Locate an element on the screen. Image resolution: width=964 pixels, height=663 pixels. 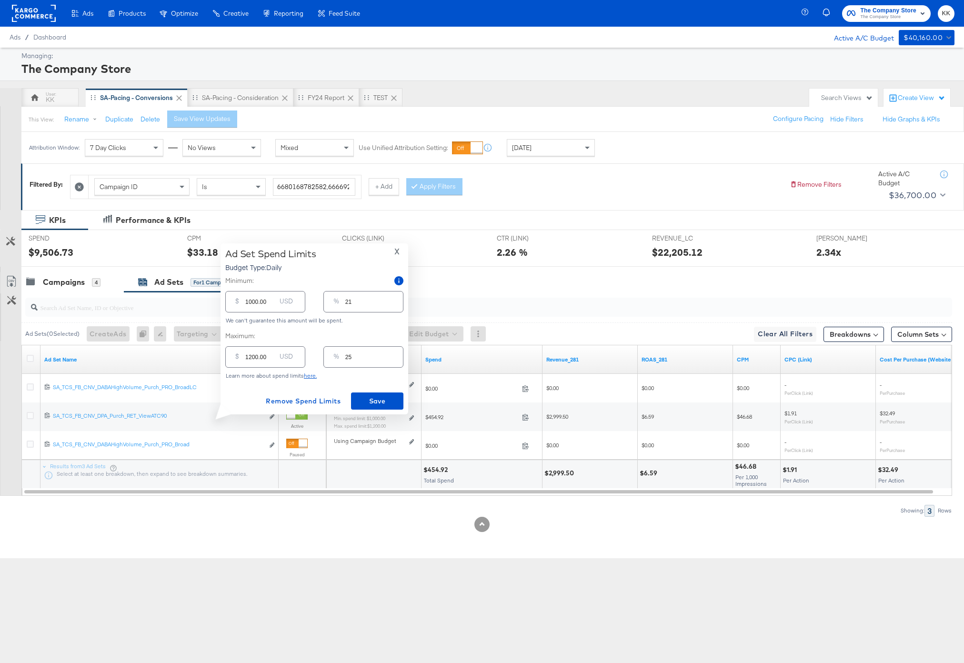
span: CPM is located at coordinates (223, 238).